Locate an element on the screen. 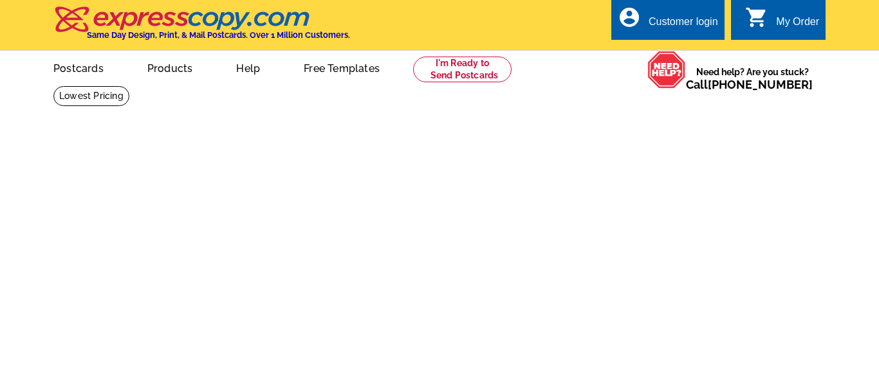  span: Need help? Are you stuck? is located at coordinates (752, 78).